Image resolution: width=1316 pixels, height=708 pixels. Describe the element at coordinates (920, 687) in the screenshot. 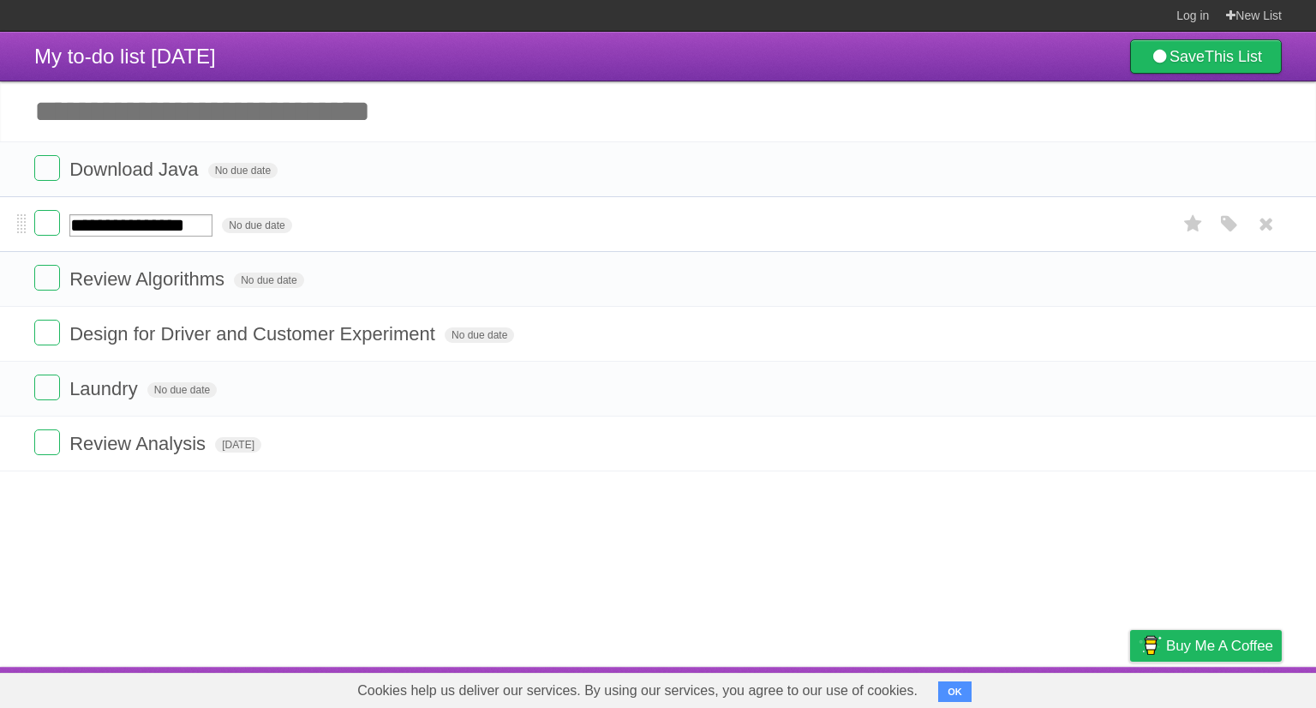

I see `a: About` at that location.